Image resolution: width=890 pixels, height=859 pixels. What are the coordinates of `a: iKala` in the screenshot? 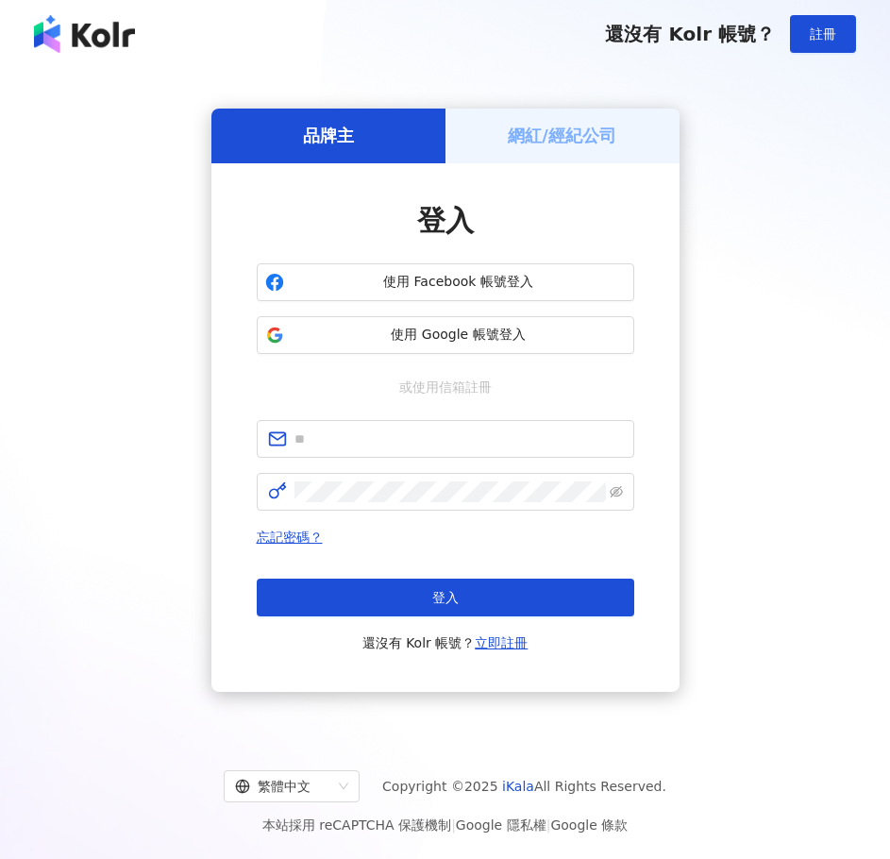 It's located at (518, 786).